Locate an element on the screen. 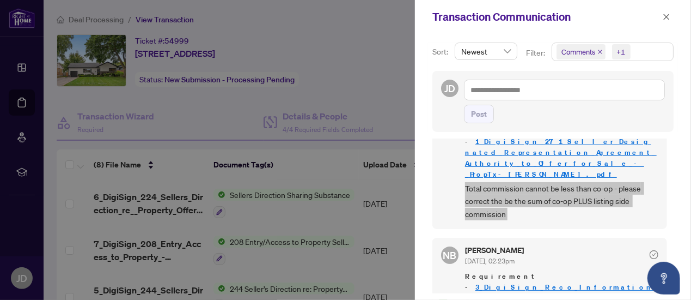  div: Transaction Communication is located at coordinates (546, 17).